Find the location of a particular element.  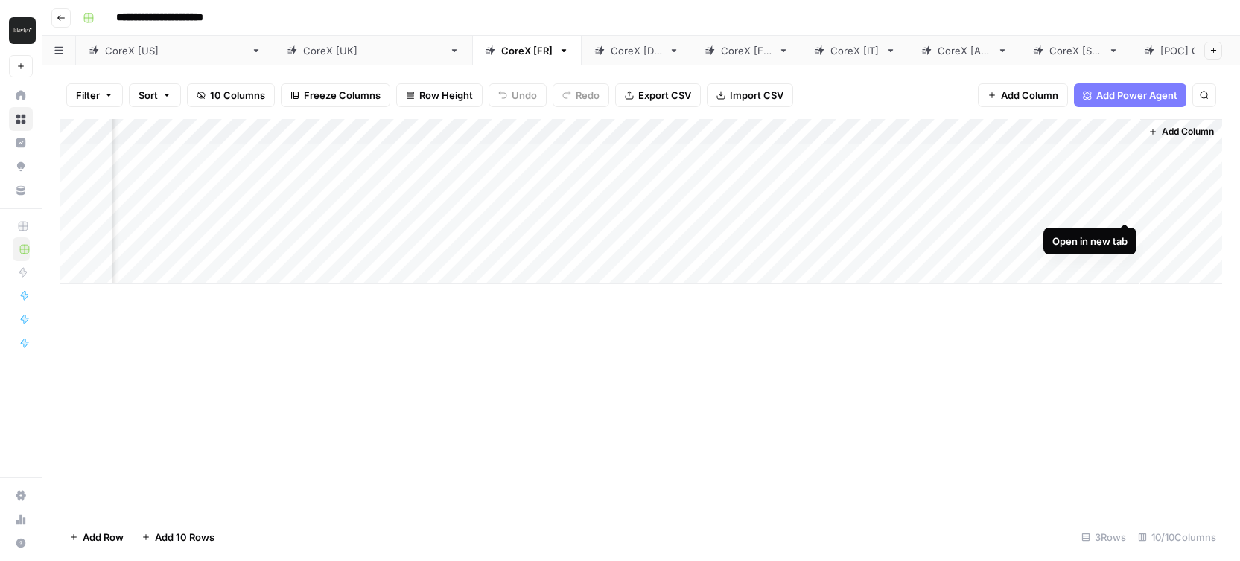

div: 10/10 Columns is located at coordinates (1176, 538).